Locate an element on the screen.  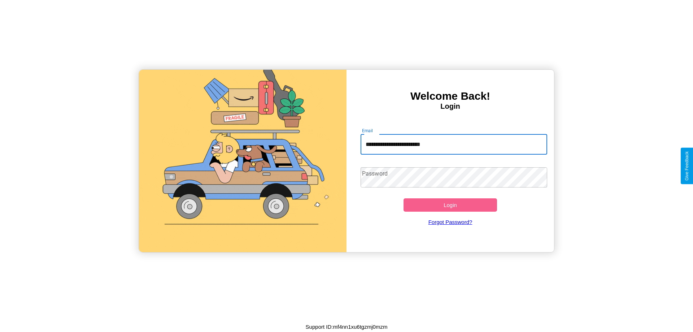
p: Support ID: mf4nn1xu6tgzmj0mzm is located at coordinates (347, 326).